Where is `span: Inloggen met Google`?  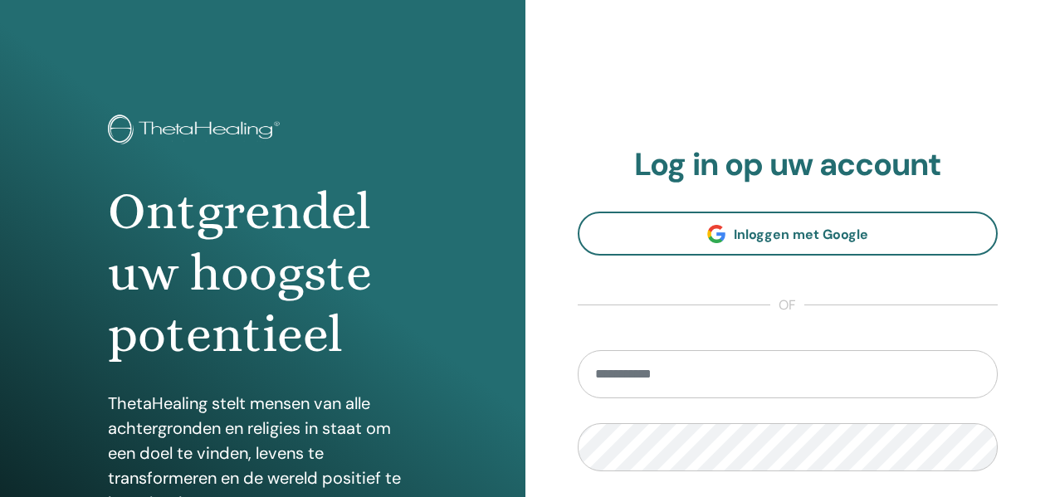 span: Inloggen met Google is located at coordinates (801, 234).